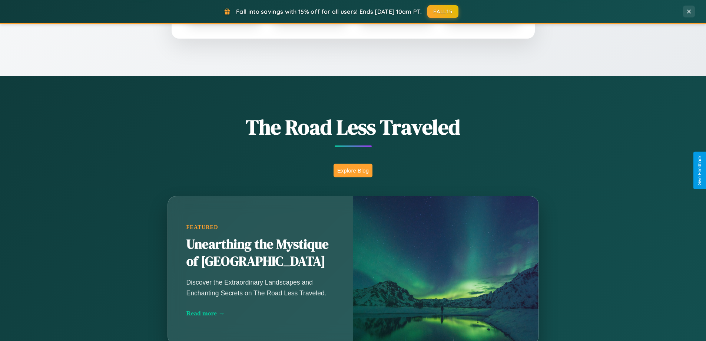 The height and width of the screenshot is (341, 706). Describe the element at coordinates (261, 227) in the screenshot. I see `div: Featured` at that location.